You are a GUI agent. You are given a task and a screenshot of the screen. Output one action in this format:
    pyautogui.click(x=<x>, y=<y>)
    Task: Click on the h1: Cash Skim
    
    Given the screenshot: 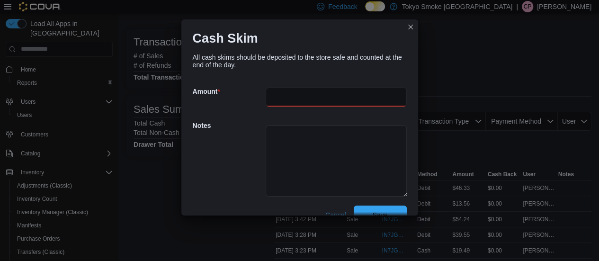 What is the action you would take?
    pyautogui.click(x=225, y=38)
    